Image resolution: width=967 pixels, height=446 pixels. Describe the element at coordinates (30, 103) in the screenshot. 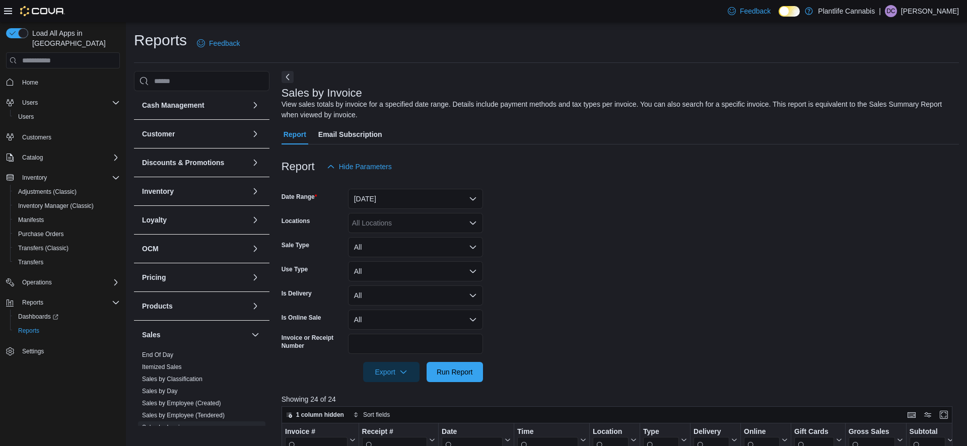

I see `button: Users` at that location.